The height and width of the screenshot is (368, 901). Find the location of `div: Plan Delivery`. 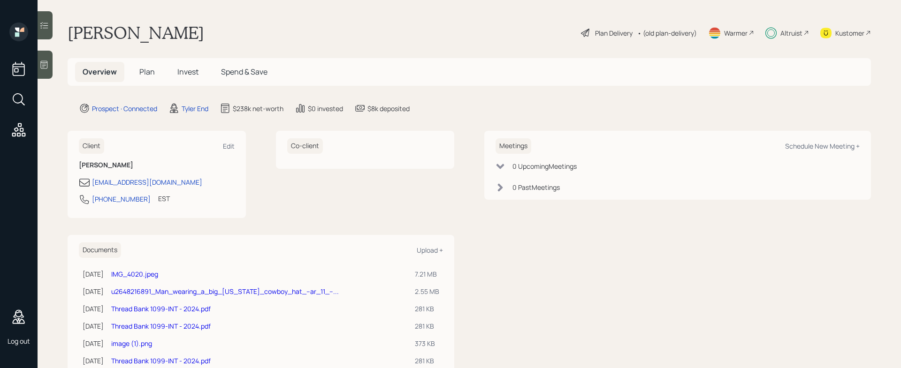

div: Plan Delivery is located at coordinates (614, 33).